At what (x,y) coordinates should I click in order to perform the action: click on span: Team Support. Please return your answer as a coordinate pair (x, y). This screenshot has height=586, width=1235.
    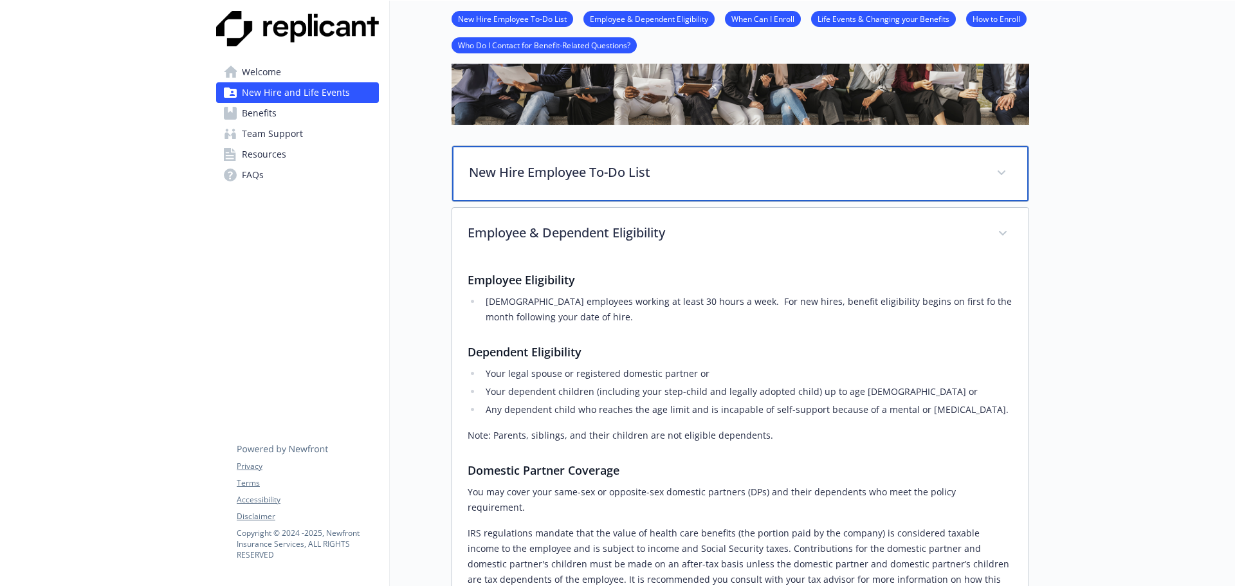
    Looking at the image, I should click on (272, 134).